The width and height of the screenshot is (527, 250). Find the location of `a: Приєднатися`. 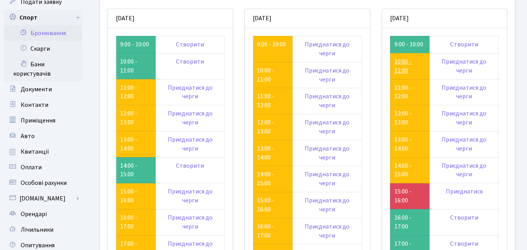

a: Приєднатися is located at coordinates (464, 191).